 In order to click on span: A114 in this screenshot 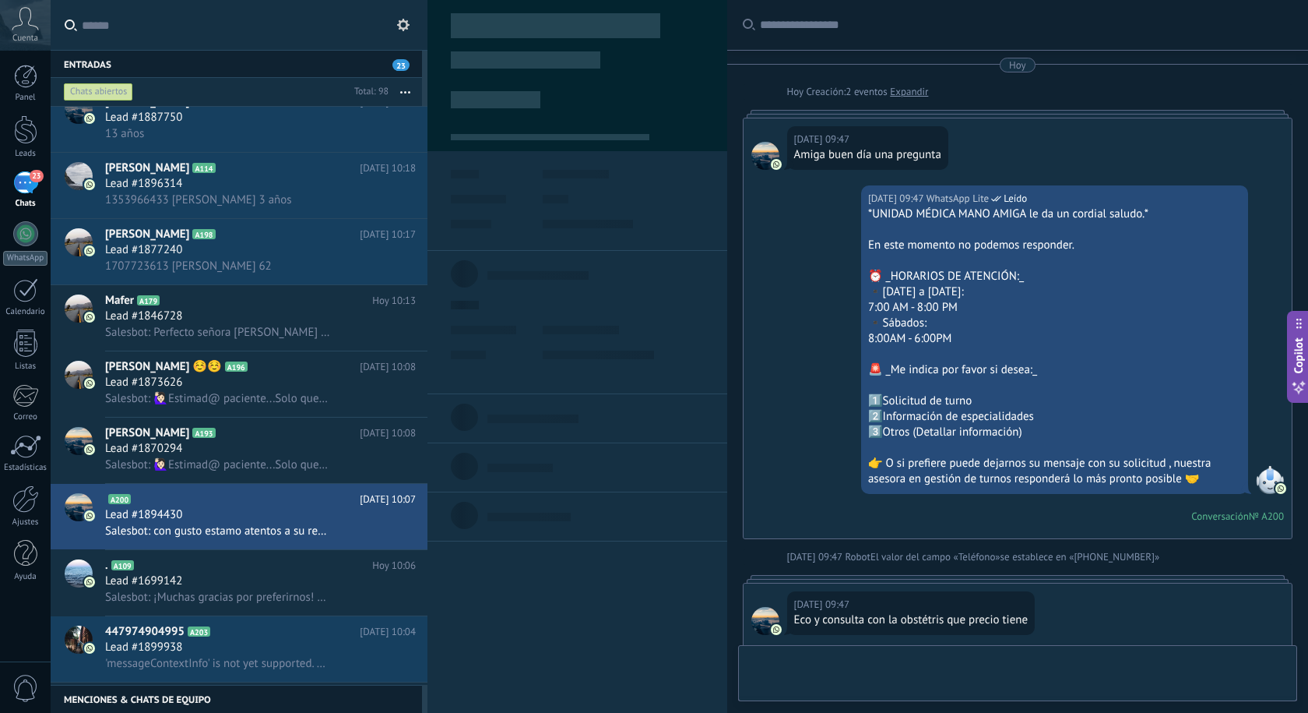, I will do `click(203, 167)`.